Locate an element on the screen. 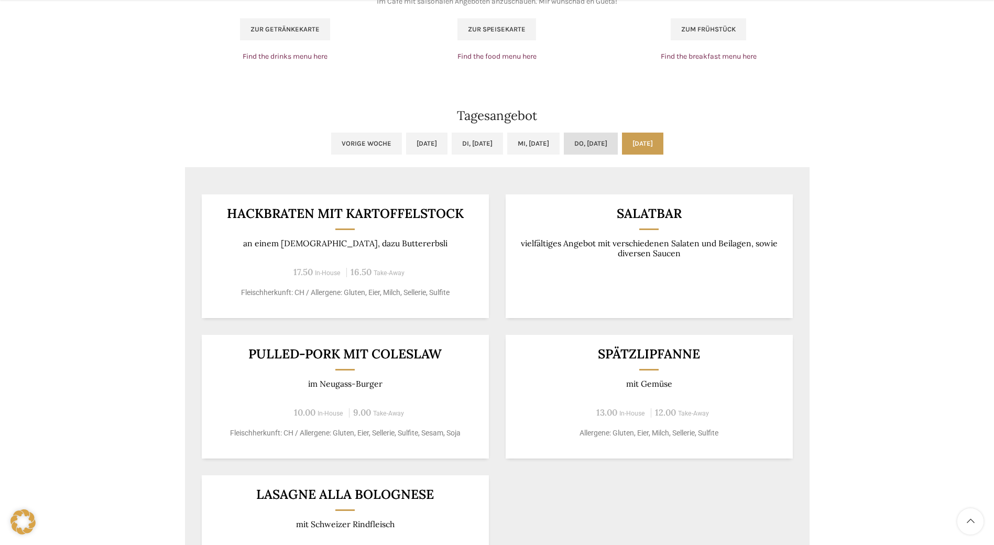 This screenshot has width=994, height=545. span: Zur Speisekarte is located at coordinates (497, 29).